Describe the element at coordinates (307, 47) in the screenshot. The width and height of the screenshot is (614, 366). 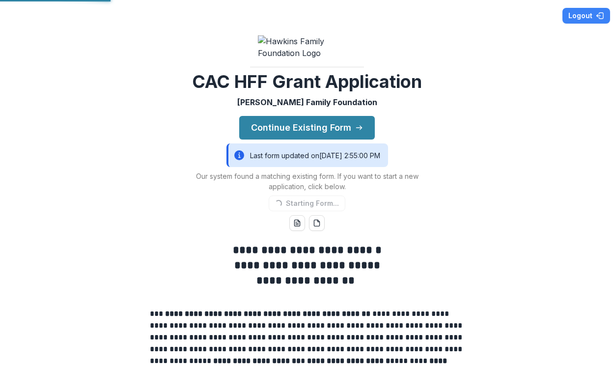
I see `img: Hawkins Family Foundation Logo` at that location.